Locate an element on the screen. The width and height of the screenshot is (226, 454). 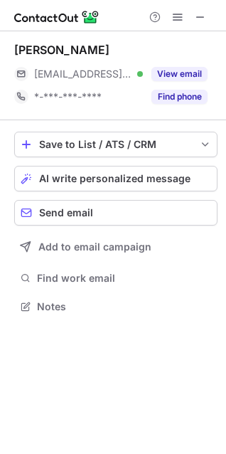
span: AI write personalized message is located at coordinates (115, 179).